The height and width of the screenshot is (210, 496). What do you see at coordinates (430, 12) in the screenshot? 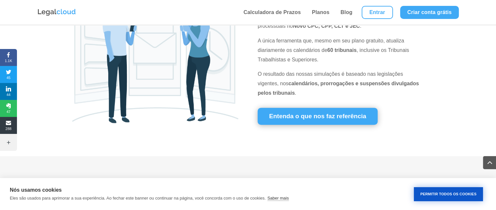
I see `a: Criar conta grátis` at bounding box center [430, 12].